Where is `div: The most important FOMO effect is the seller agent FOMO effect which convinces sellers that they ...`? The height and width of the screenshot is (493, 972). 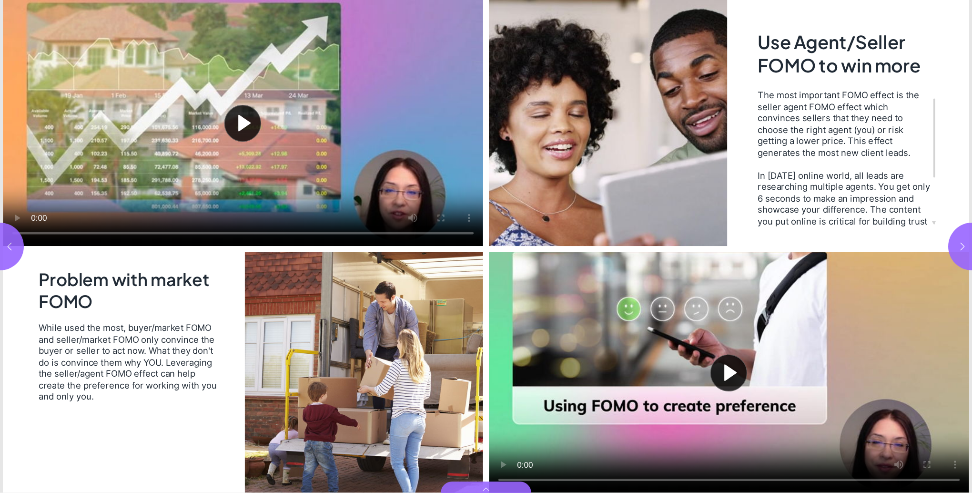 div: The most important FOMO effect is the seller agent FOMO effect which convinces sellers that they ... is located at coordinates (844, 124).